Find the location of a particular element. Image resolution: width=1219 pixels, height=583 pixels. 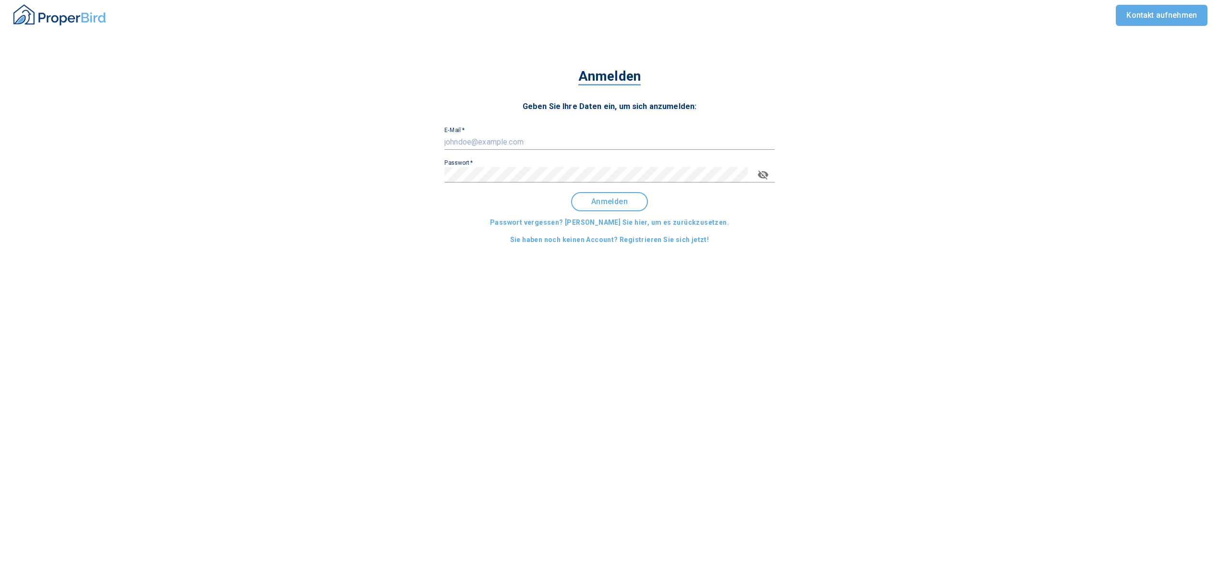

a: ProperBird Logo and Home Button is located at coordinates (60, 15).